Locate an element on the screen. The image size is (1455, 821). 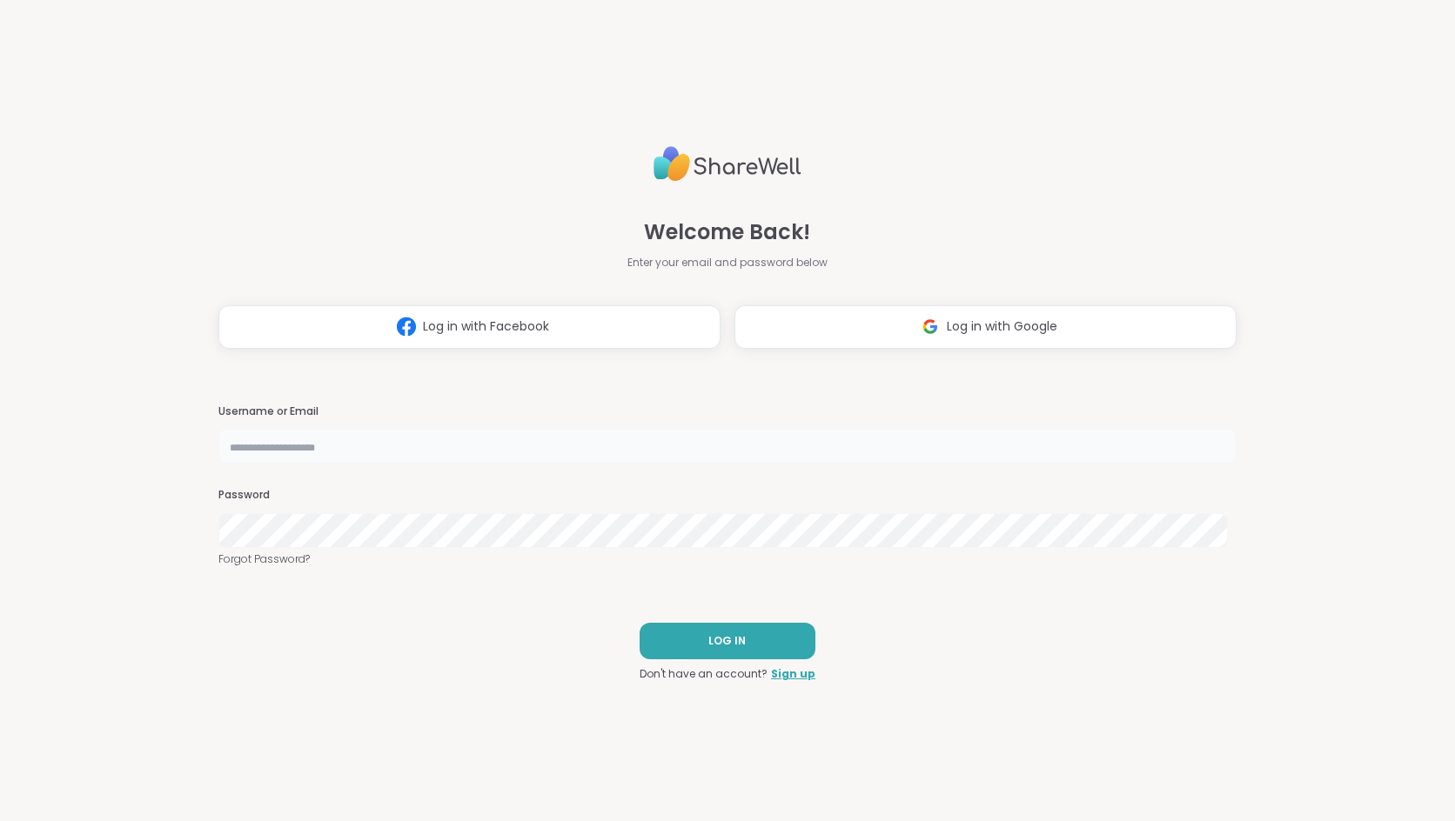
span: LOG IN is located at coordinates (726, 641).